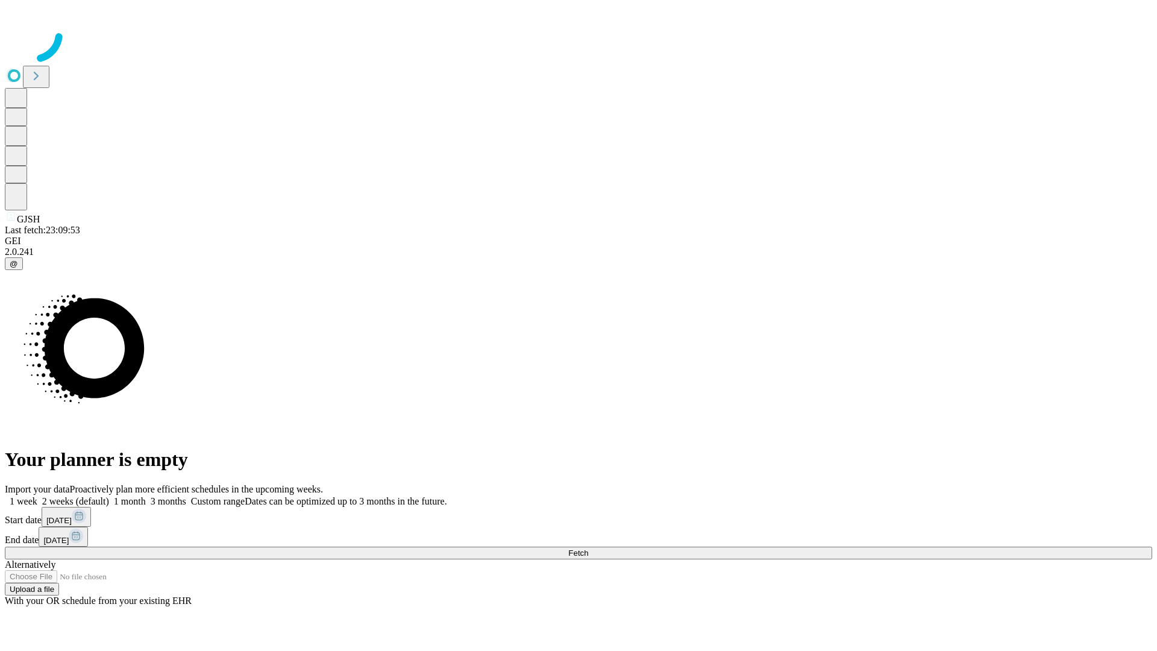 This screenshot has width=1157, height=651. I want to click on span: 1 month, so click(130, 501).